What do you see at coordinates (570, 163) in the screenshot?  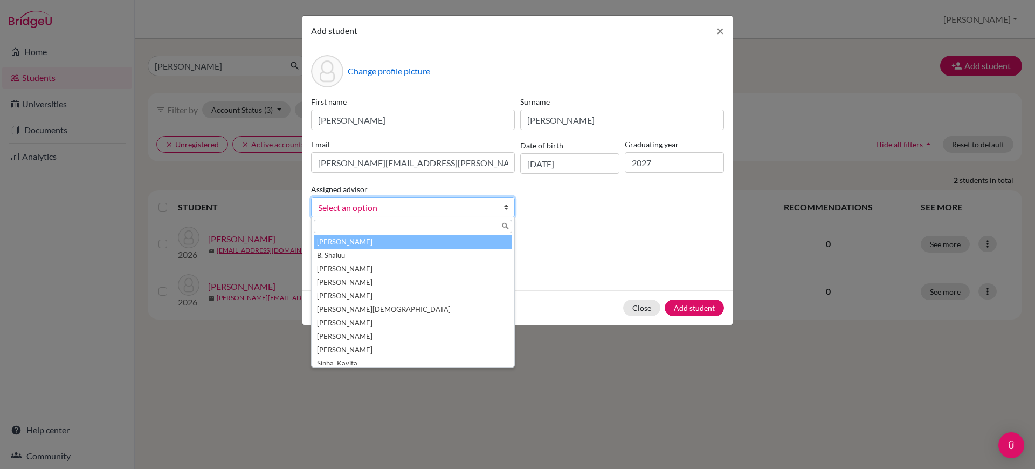 I see `input: dd/mm/yyyy` at bounding box center [570, 163].